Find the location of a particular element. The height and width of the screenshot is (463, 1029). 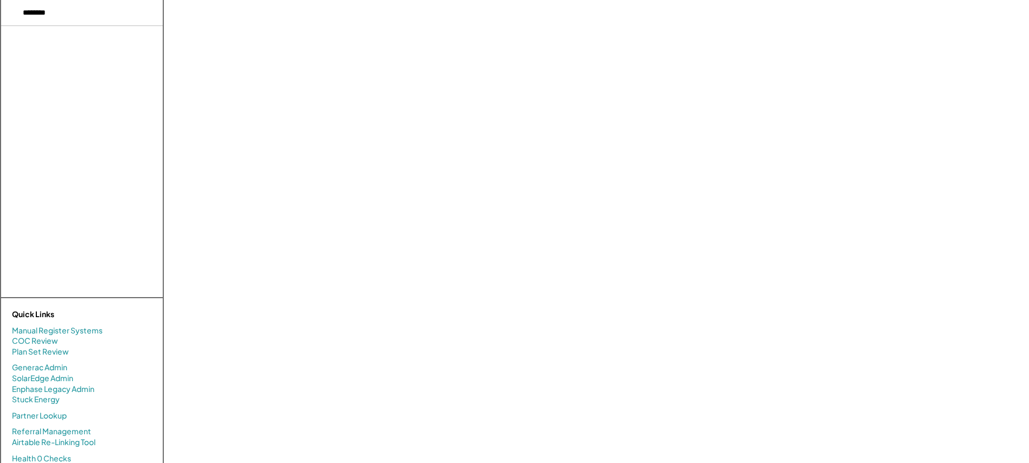

a: COC Review is located at coordinates (35, 341).